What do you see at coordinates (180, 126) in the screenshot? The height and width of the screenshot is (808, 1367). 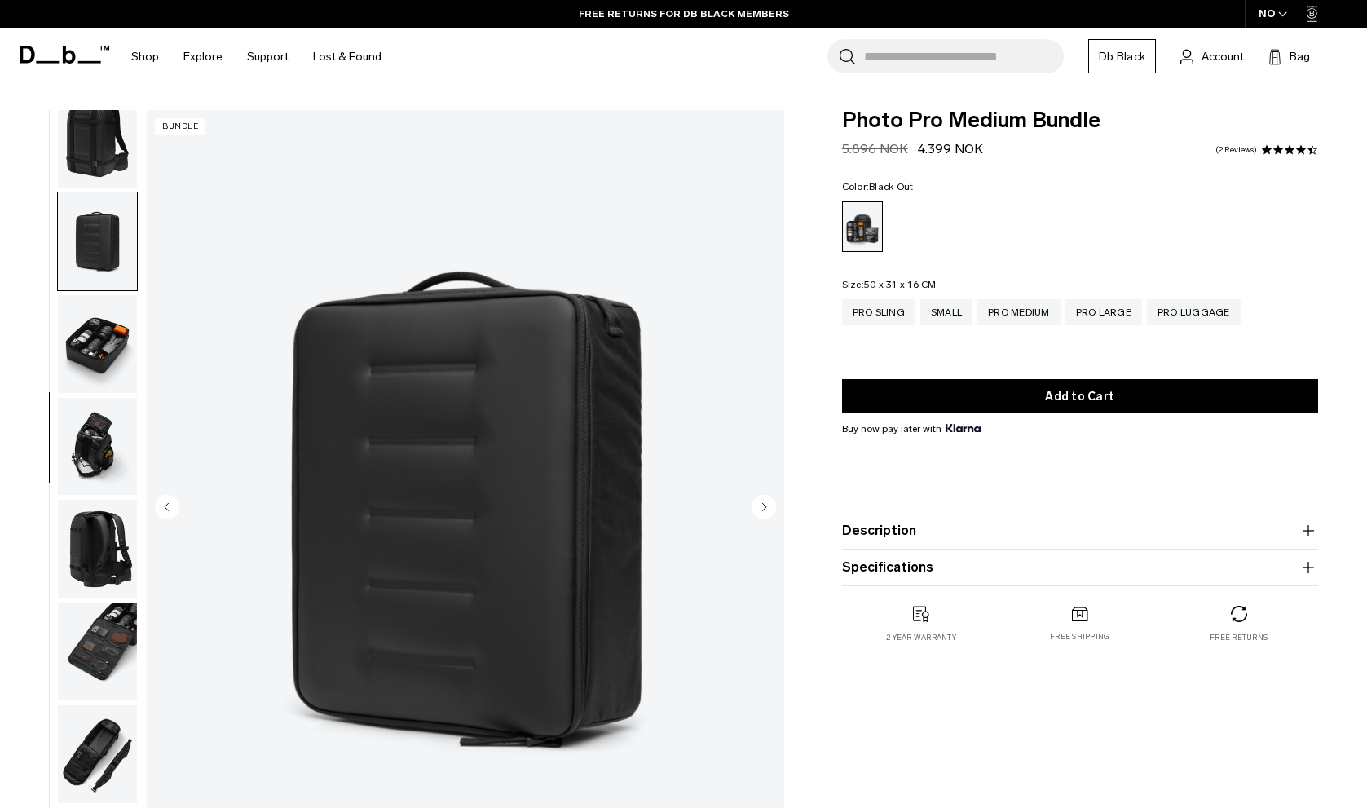 I see `p: Bundle` at bounding box center [180, 126].